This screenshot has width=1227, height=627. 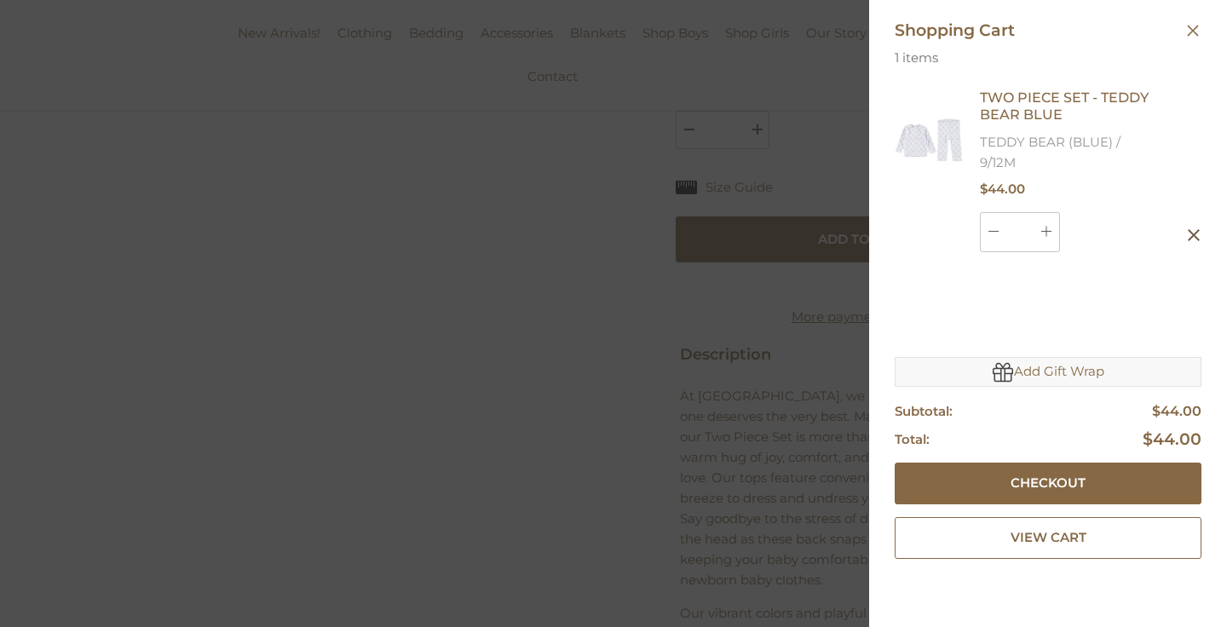 I want to click on span: 1, so click(x=896, y=57).